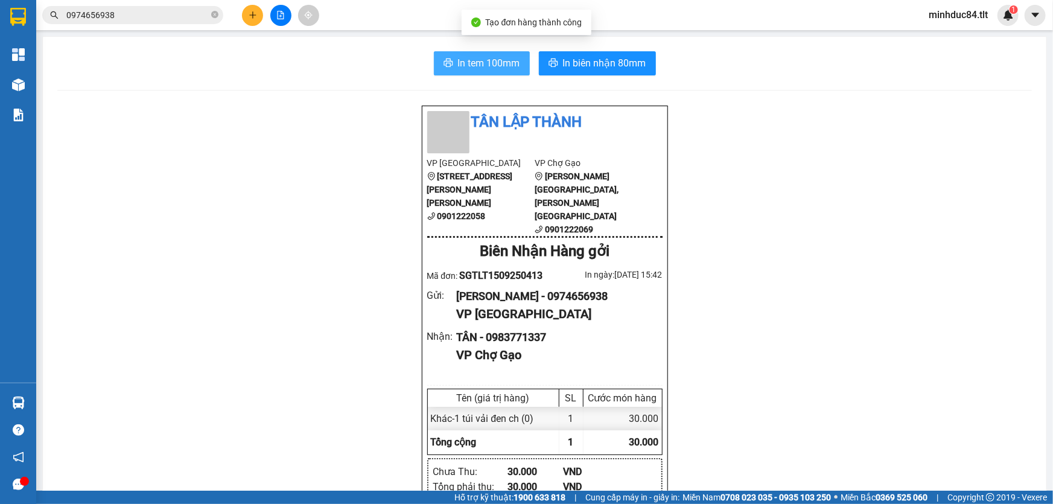 The width and height of the screenshot is (1053, 504). What do you see at coordinates (510, 497) in the screenshot?
I see `span: Hỗ trợ kỹ thuật:` at bounding box center [510, 497].